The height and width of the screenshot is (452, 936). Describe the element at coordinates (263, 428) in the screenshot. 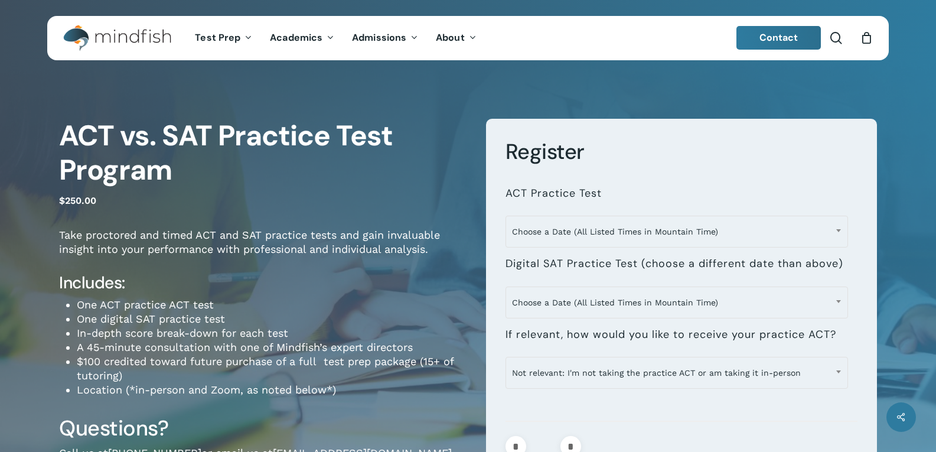

I see `h3: Questions?` at that location.